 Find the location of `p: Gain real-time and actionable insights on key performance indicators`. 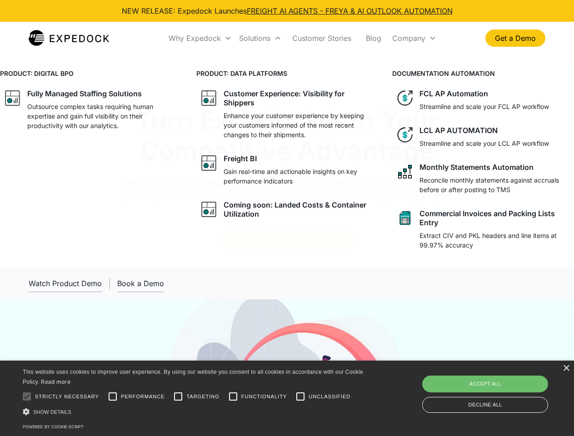

p: Gain real-time and actionable insights on key performance indicators is located at coordinates (299, 176).